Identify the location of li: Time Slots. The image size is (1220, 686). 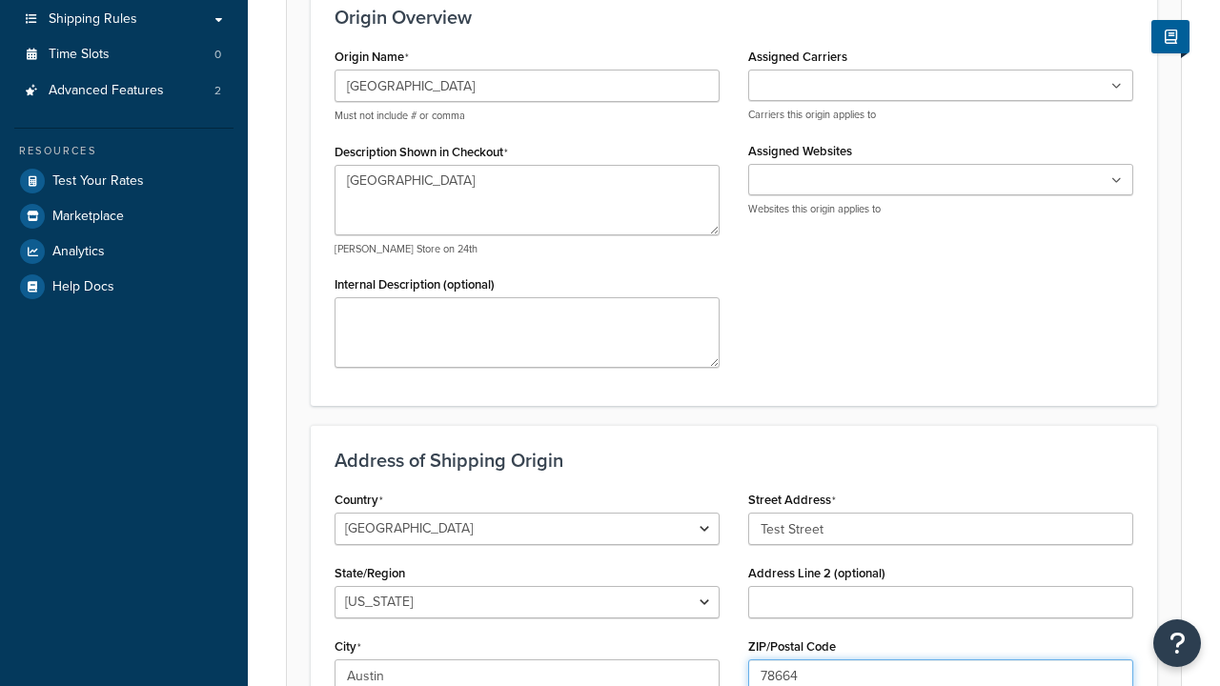
(124, 54).